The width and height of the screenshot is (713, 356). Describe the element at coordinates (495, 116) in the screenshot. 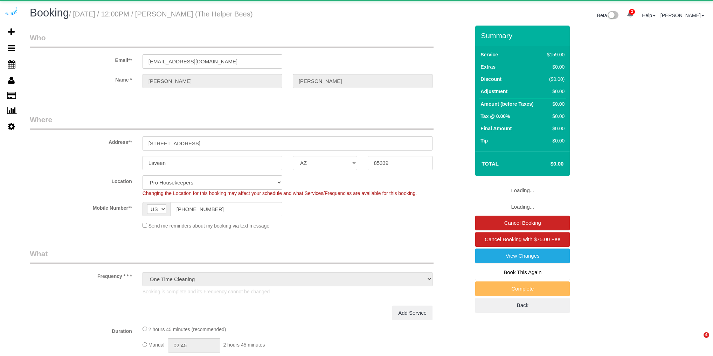

I see `label: Tax @ 0.00%` at that location.